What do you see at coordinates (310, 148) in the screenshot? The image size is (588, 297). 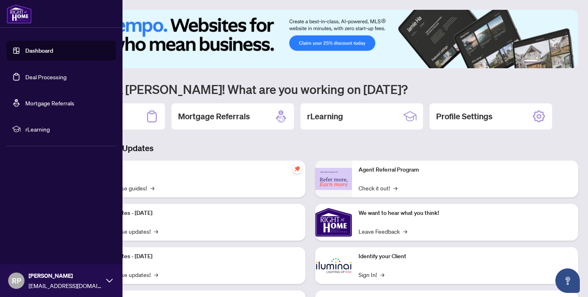 I see `h3: Brokerage & Industry Updates` at bounding box center [310, 148].